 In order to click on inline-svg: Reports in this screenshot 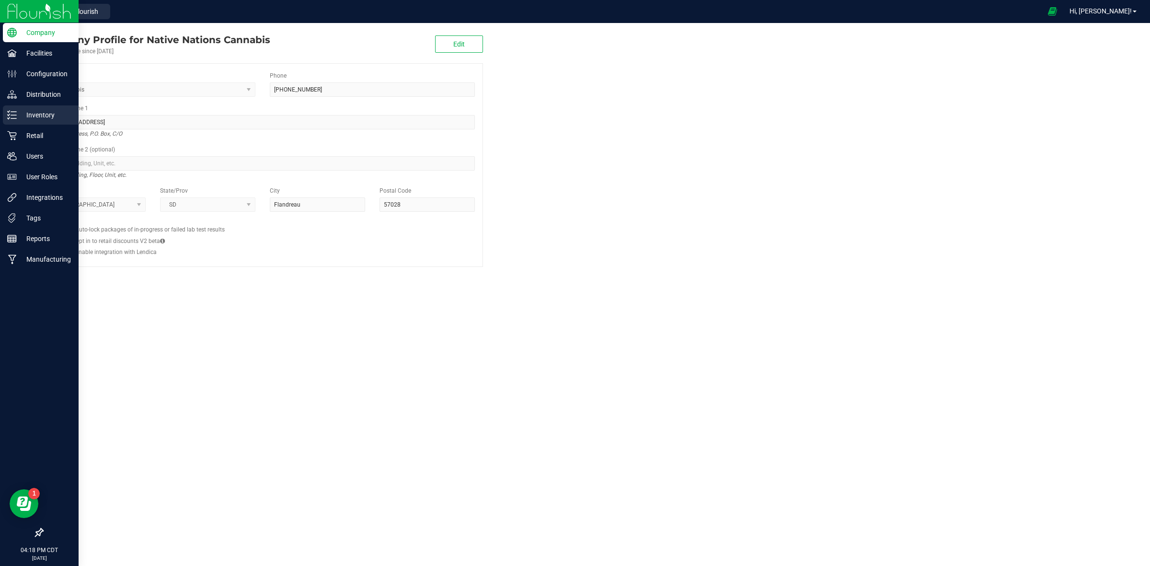, I will do `click(12, 239)`.